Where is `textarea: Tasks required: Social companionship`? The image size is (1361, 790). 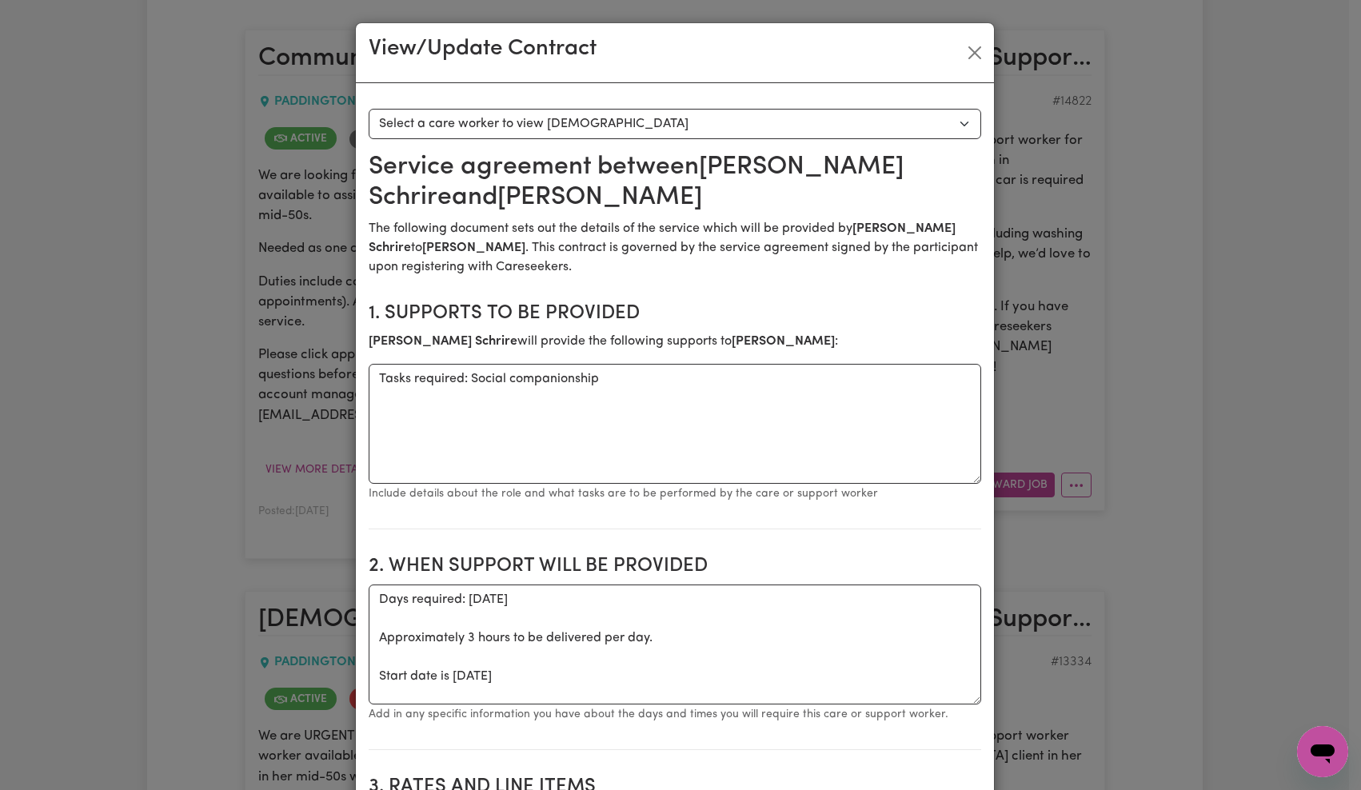 textarea: Tasks required: Social companionship is located at coordinates (675, 424).